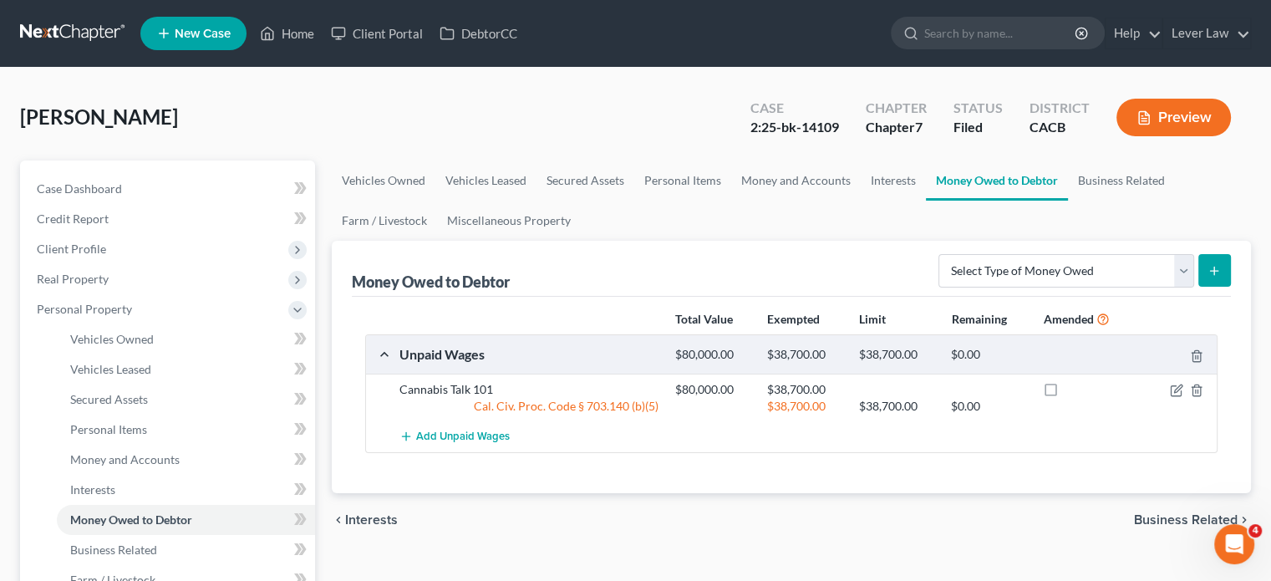  What do you see at coordinates (169, 219) in the screenshot?
I see `a: Credit Report` at bounding box center [169, 219].